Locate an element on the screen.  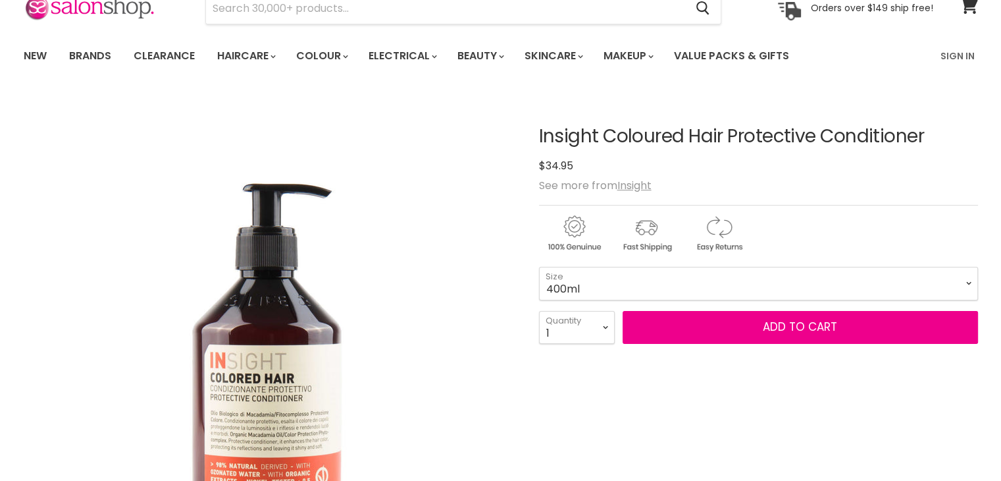
a: Haircare is located at coordinates (246, 56).